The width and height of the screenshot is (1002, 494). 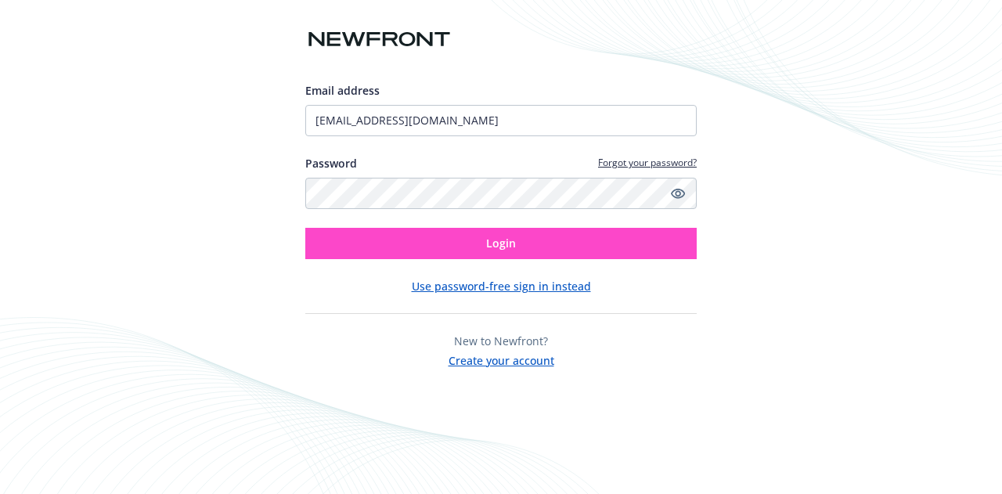 What do you see at coordinates (647, 162) in the screenshot?
I see `a: Forgot your password?` at bounding box center [647, 162].